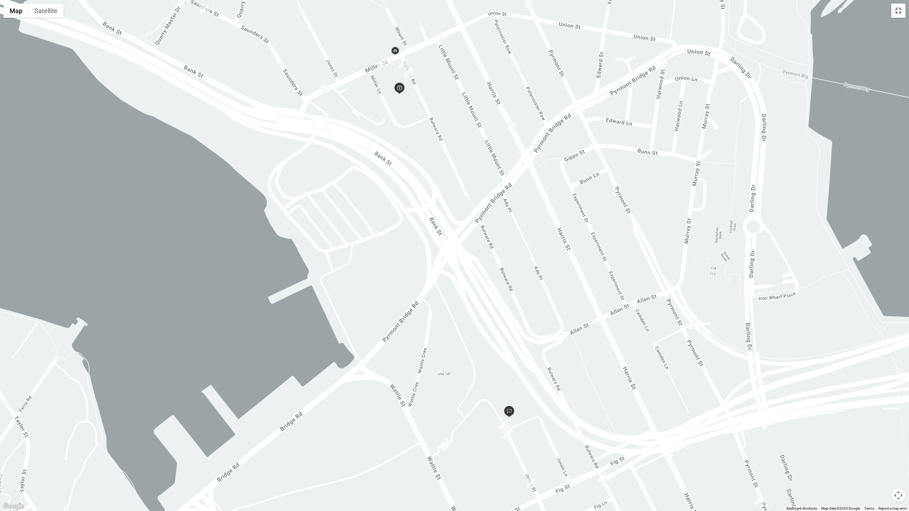 The height and width of the screenshot is (511, 909). What do you see at coordinates (841, 509) in the screenshot?
I see `span: Map data ©2025 Google` at bounding box center [841, 509].